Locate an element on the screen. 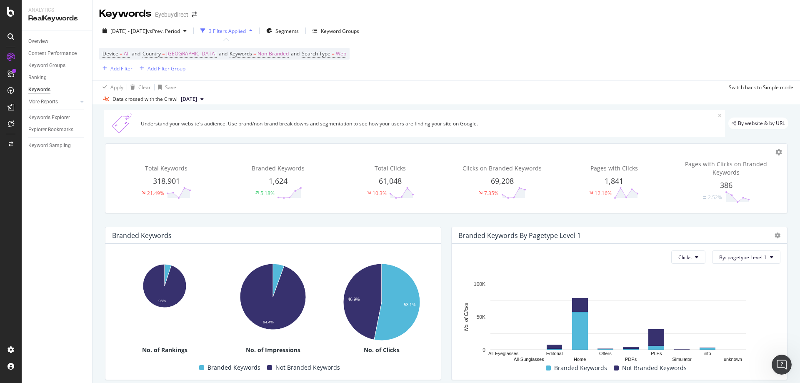  span: Total Clicks is located at coordinates (390, 168).